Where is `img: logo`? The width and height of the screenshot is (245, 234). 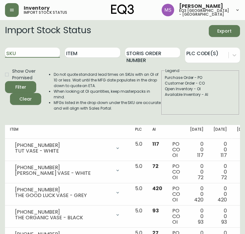 img: logo is located at coordinates (123, 9).